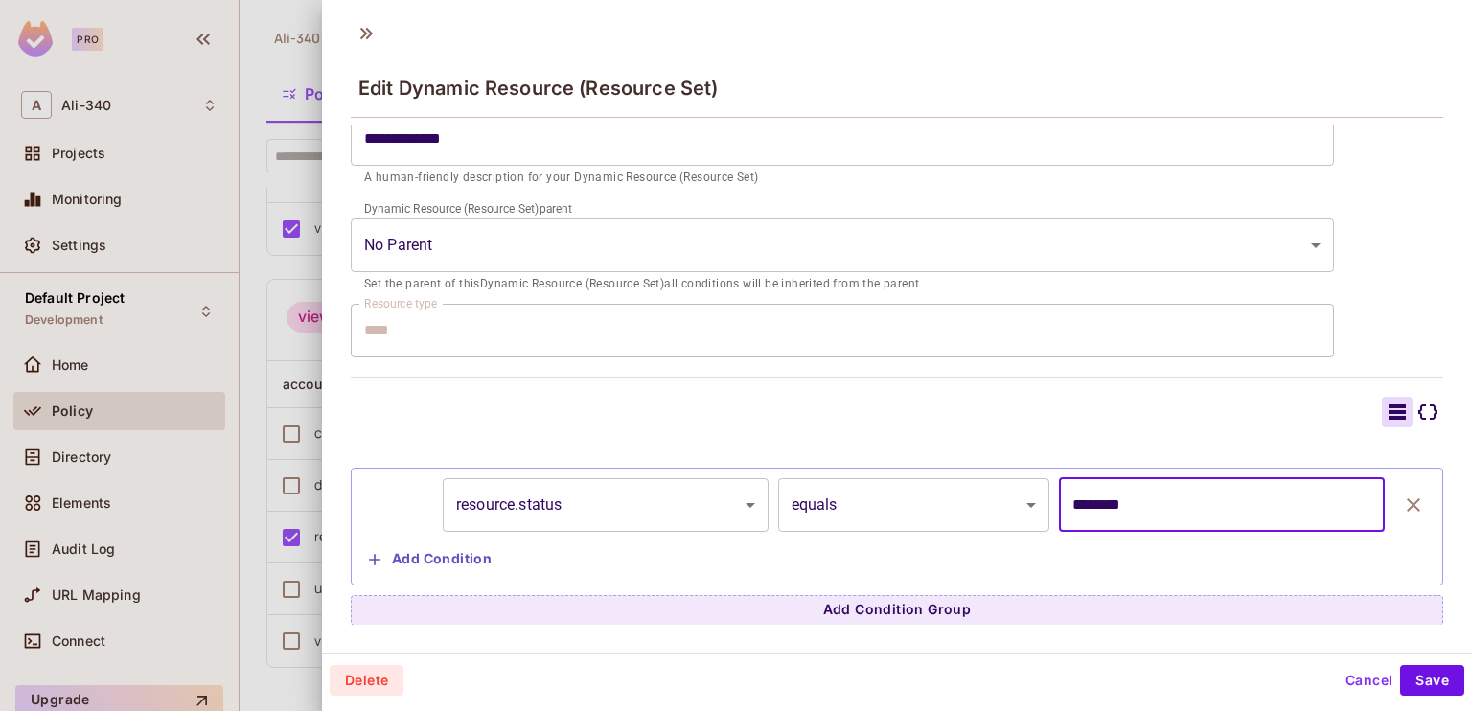 This screenshot has height=711, width=1472. Describe the element at coordinates (897, 611) in the screenshot. I see `button: Add Condition Group` at that location.